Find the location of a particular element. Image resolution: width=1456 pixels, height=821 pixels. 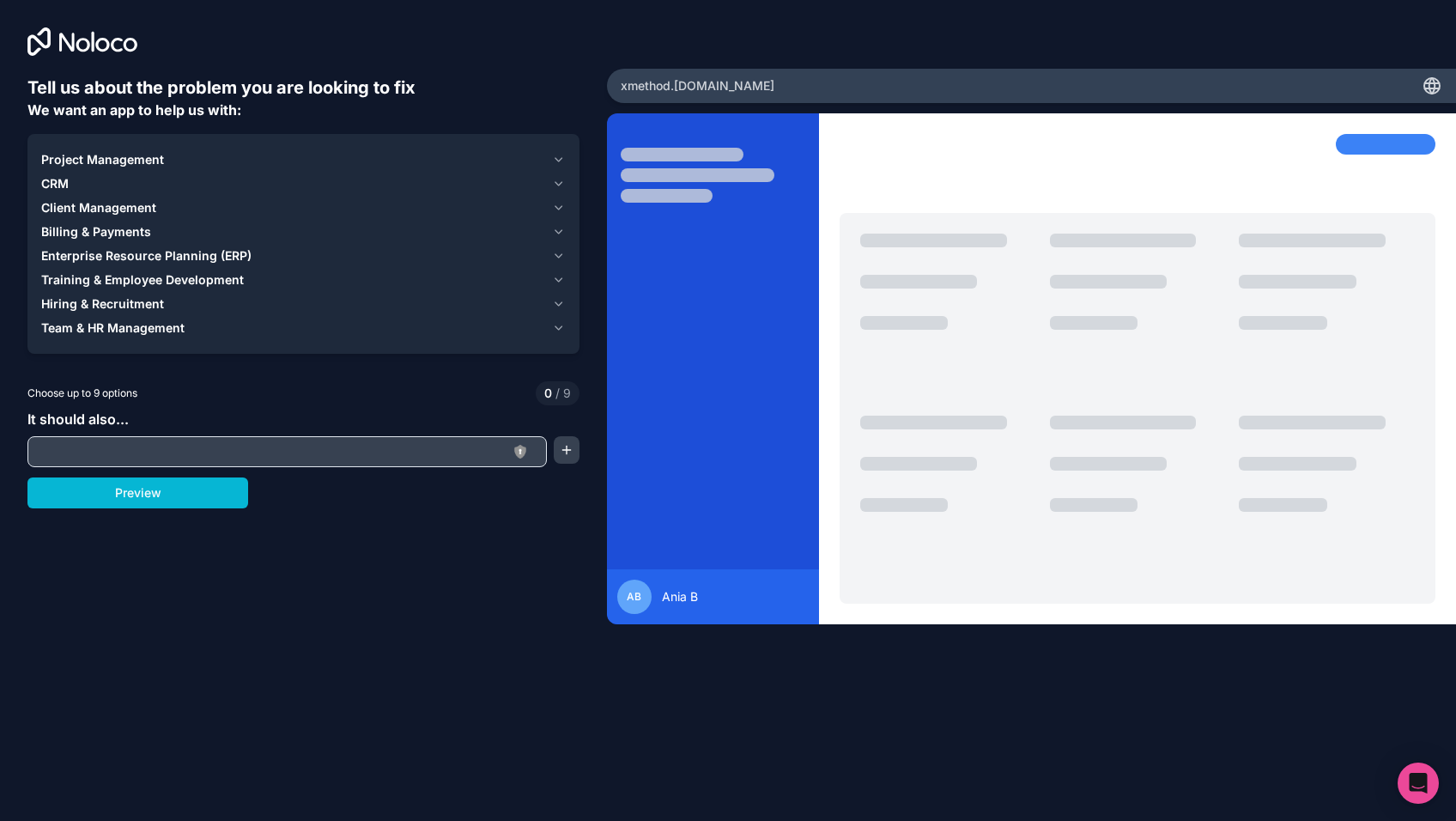

span: Training & Employee Development is located at coordinates (142, 280).